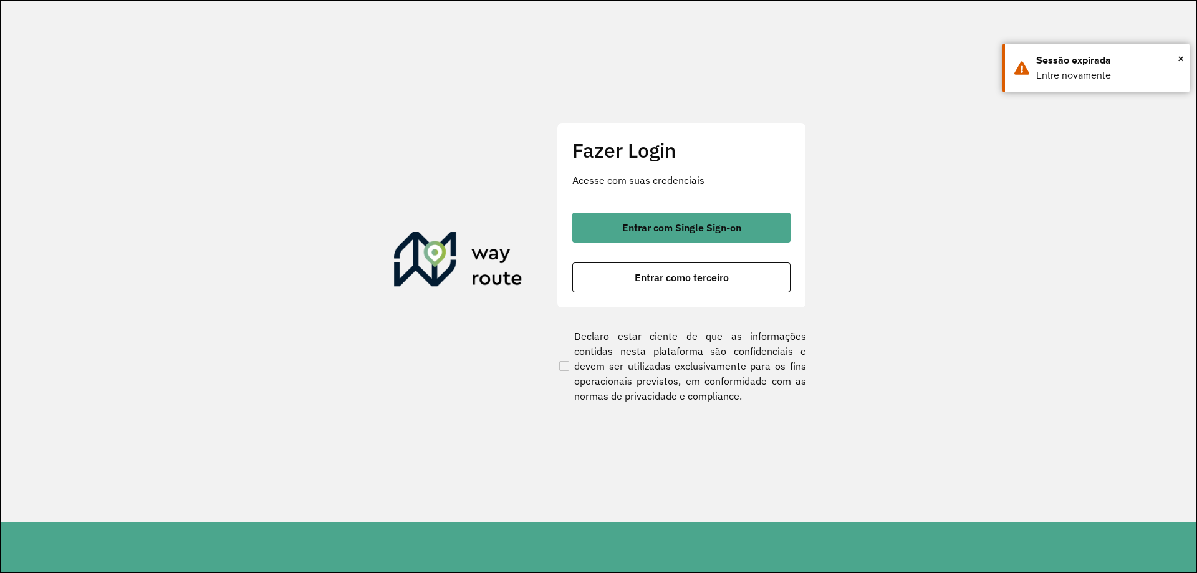  I want to click on div: Sessão expirada, so click(1107, 60).